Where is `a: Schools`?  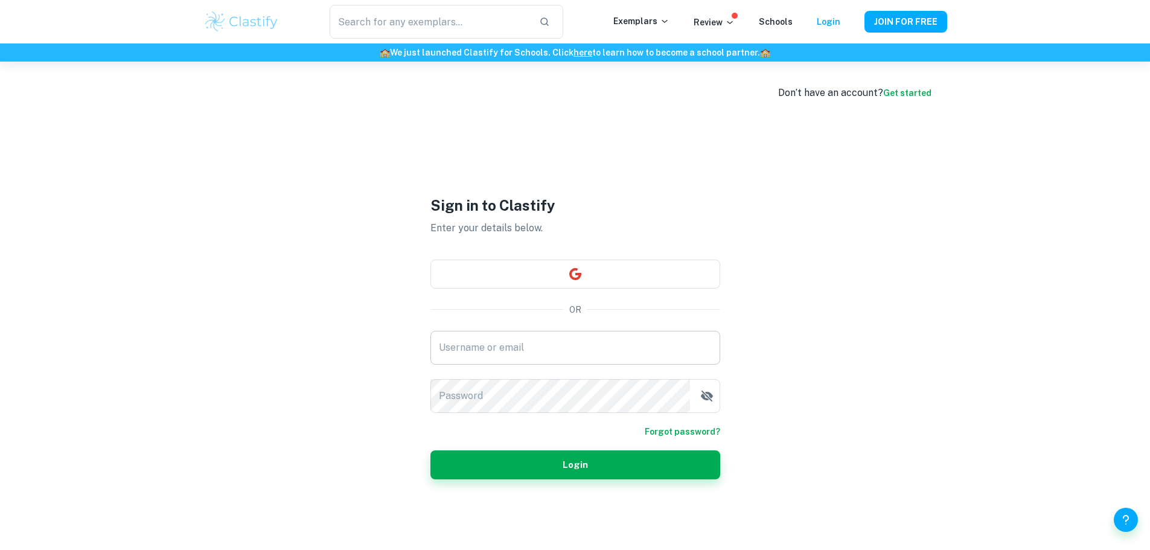 a: Schools is located at coordinates (776, 22).